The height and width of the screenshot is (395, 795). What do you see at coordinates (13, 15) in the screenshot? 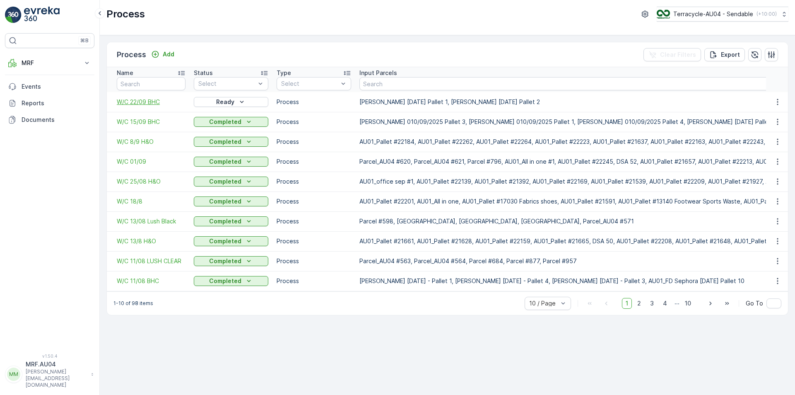
I see `img: logo` at bounding box center [13, 15].